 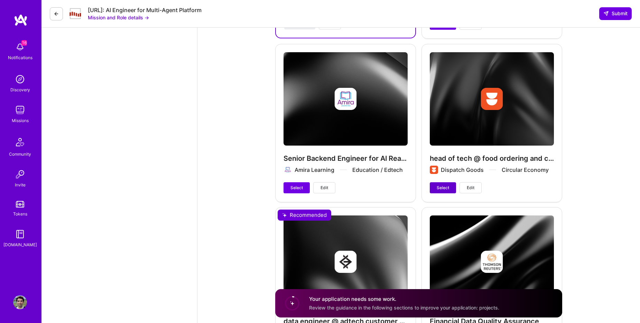 I want to click on div: Tokens, so click(x=20, y=214).